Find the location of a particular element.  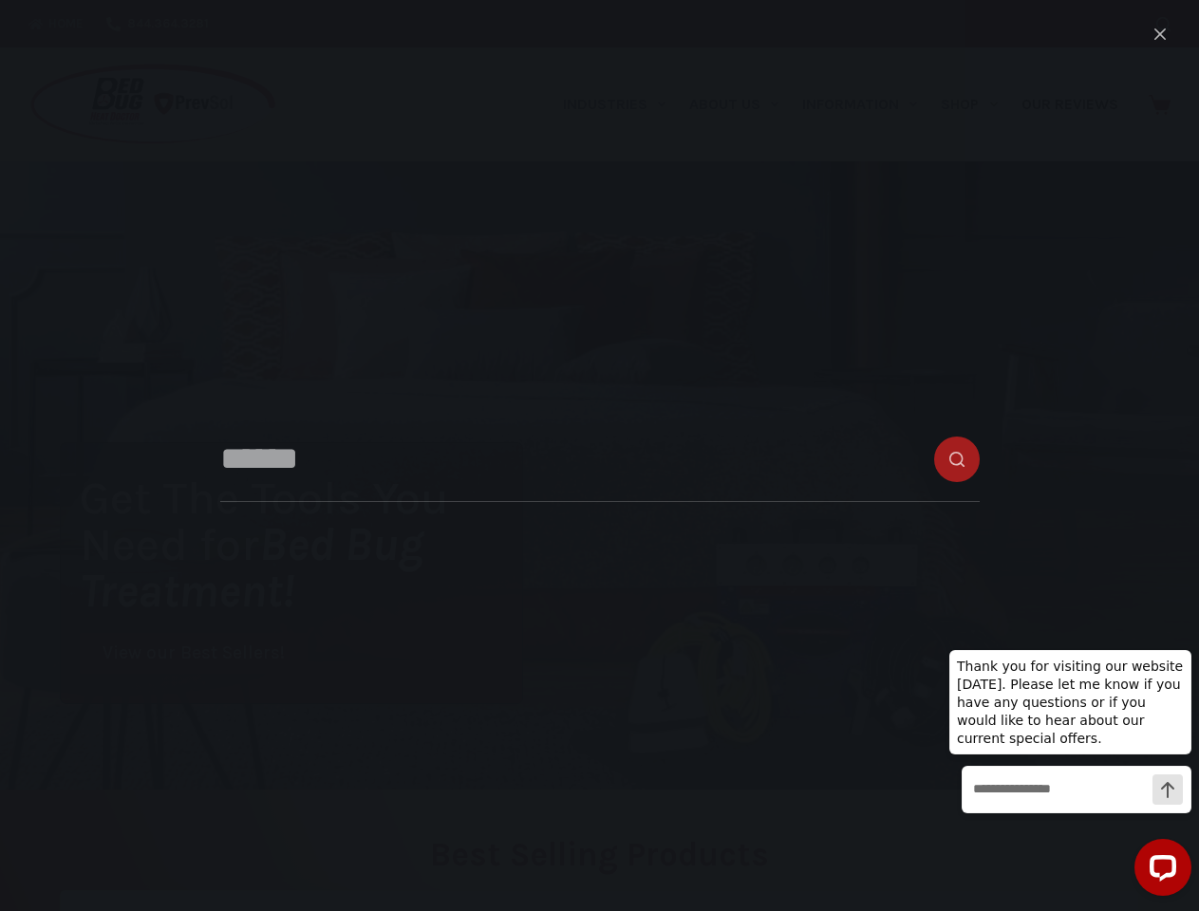

i: Bed Bug Treatment! is located at coordinates (252, 568).